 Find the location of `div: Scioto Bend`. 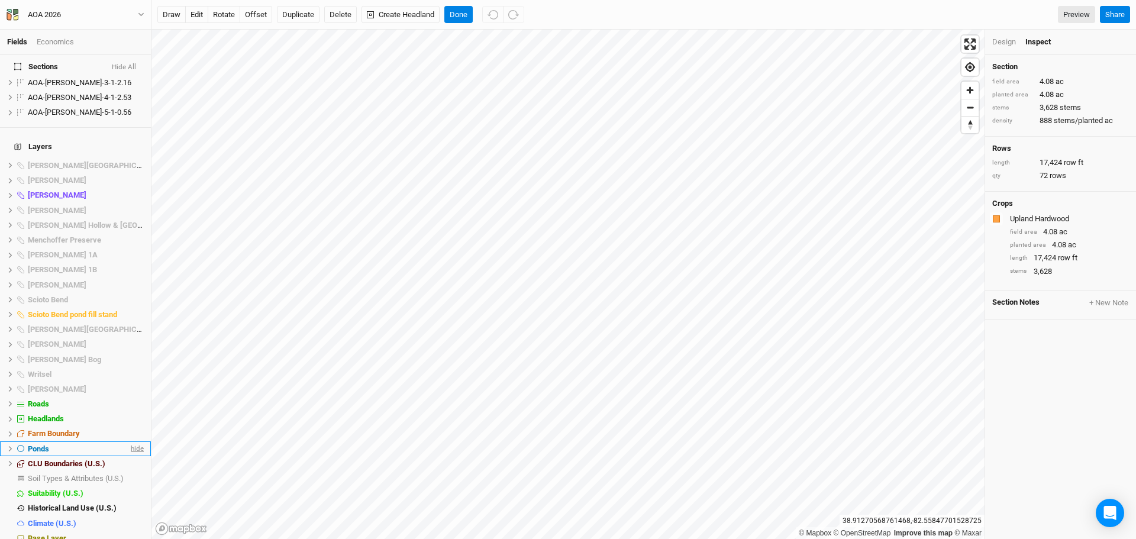

div: Scioto Bend is located at coordinates (86, 300).